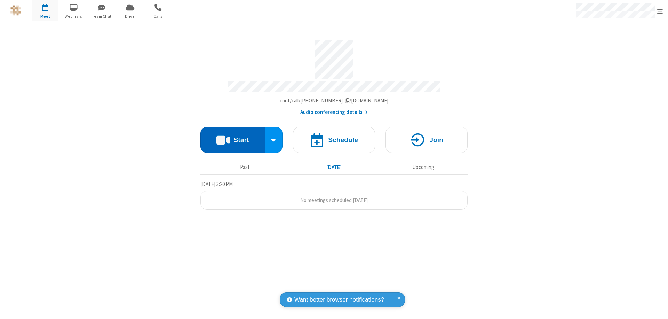 This screenshot has width=668, height=319. Describe the element at coordinates (437, 140) in the screenshot. I see `h4: Join` at that location.